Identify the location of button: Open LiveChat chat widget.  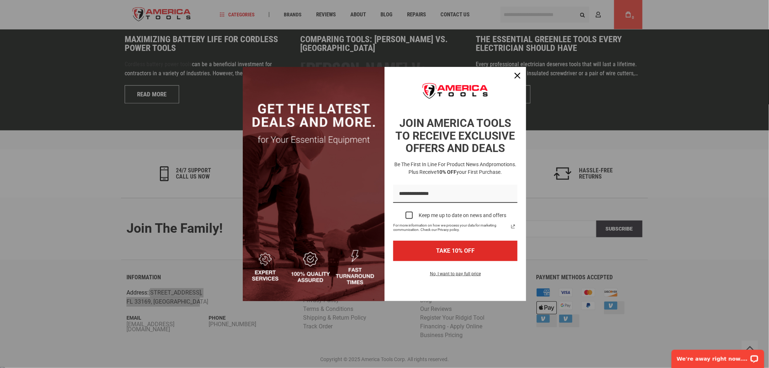
(88, 14).